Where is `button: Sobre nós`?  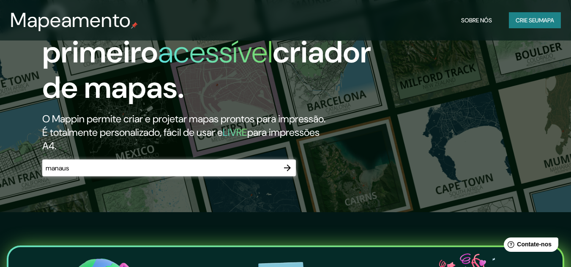
button: Sobre nós is located at coordinates (476, 20).